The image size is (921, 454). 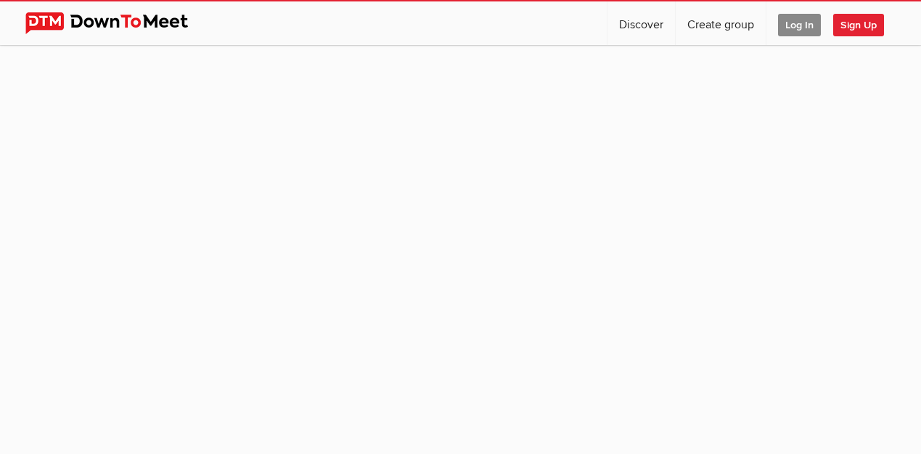 What do you see at coordinates (118, 23) in the screenshot?
I see `img: DownToMeet` at bounding box center [118, 23].